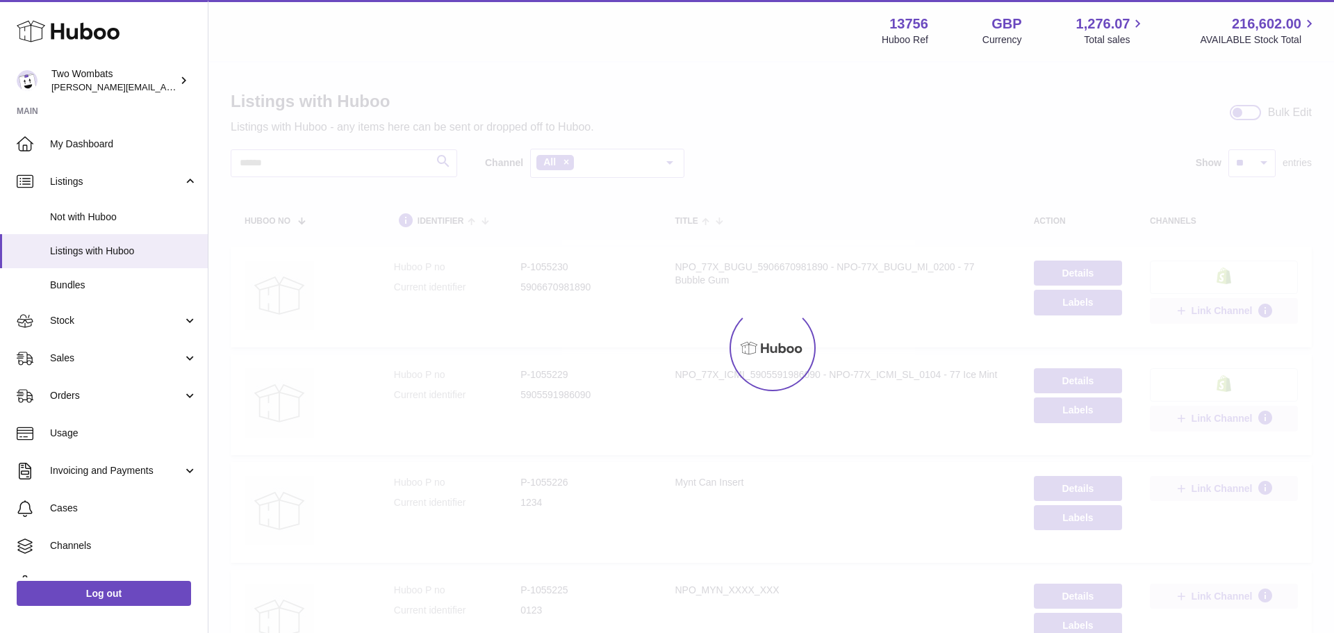 The image size is (1334, 633). I want to click on span: Orders, so click(116, 395).